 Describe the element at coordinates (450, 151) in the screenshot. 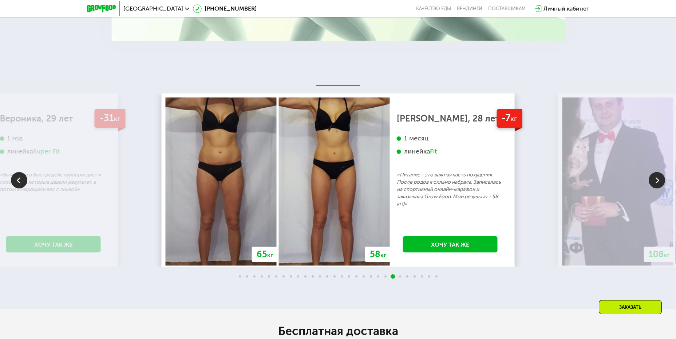

I see `div: линейка` at that location.